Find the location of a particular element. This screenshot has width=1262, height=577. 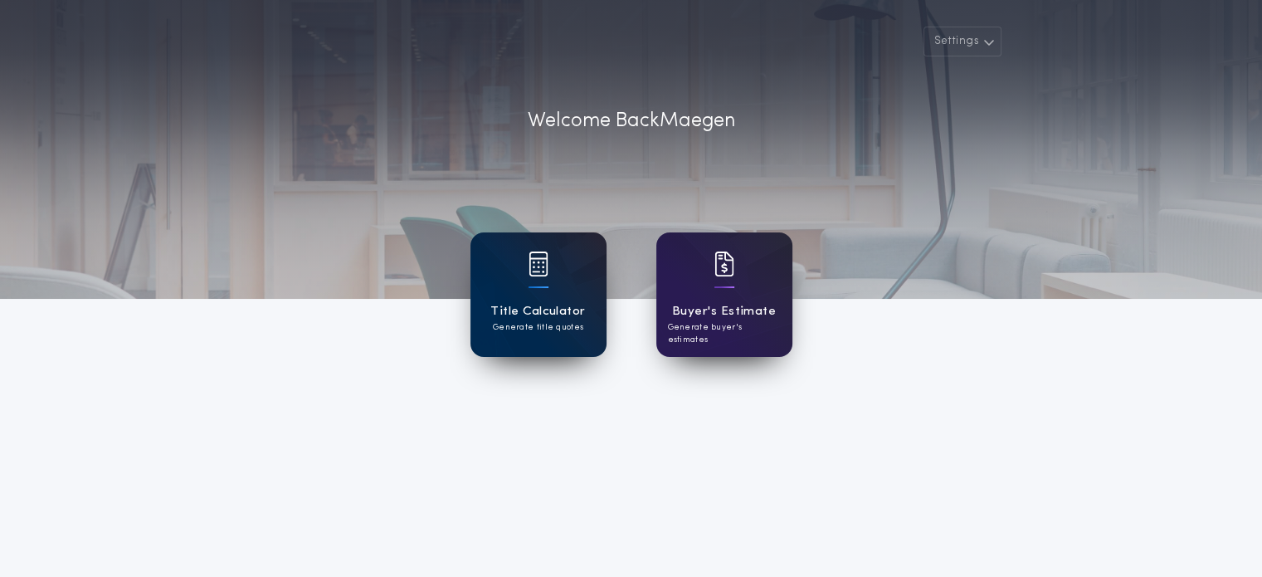

p: Generate buyer's estimates is located at coordinates (725, 334).